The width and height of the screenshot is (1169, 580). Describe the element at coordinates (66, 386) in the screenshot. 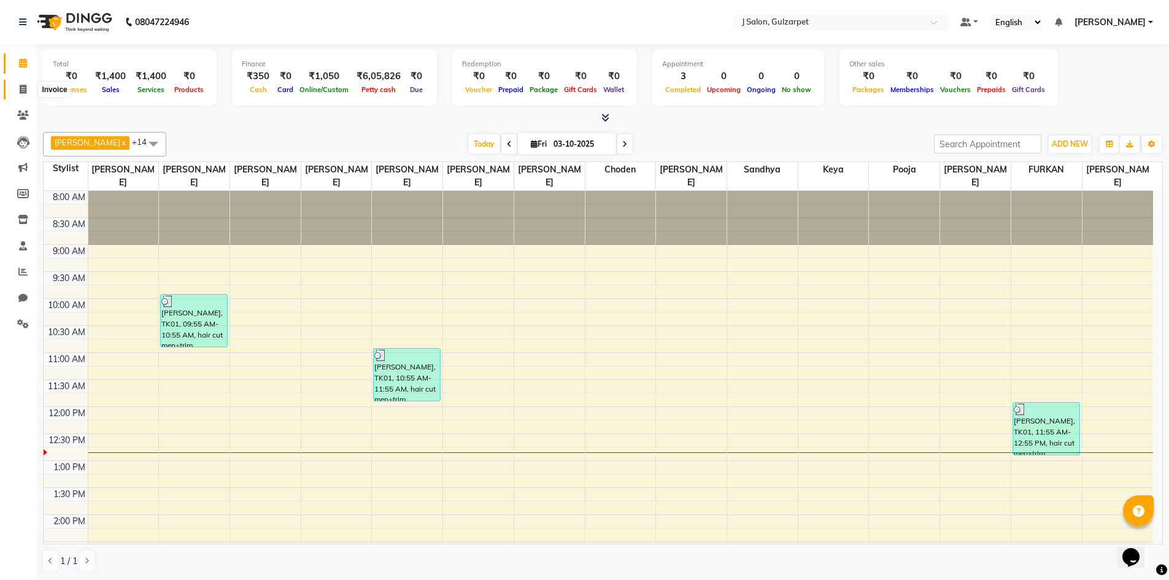

I see `div: 11:30 AM` at that location.